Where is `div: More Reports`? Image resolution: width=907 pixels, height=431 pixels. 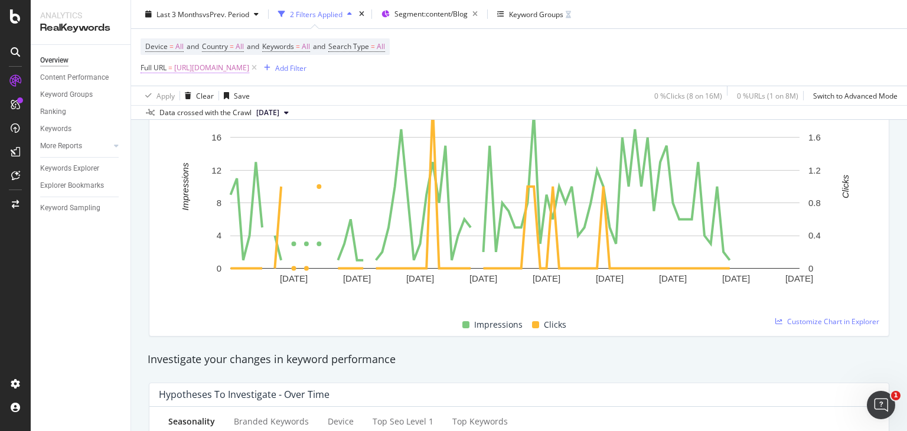 div: More Reports is located at coordinates (61, 146).